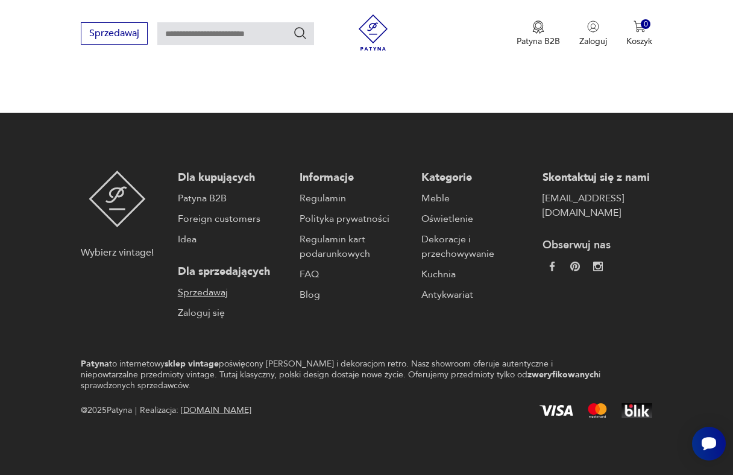 The height and width of the screenshot is (475, 733). What do you see at coordinates (300, 33) in the screenshot?
I see `button: Szukaj` at bounding box center [300, 33].